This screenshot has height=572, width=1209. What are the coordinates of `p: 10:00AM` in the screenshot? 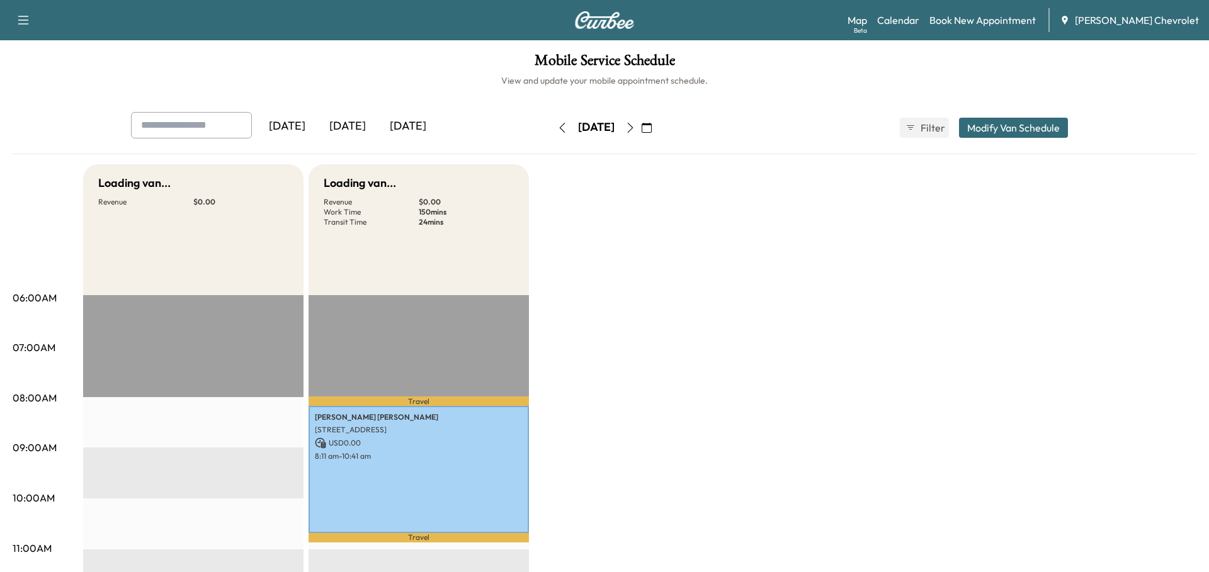 It's located at (33, 498).